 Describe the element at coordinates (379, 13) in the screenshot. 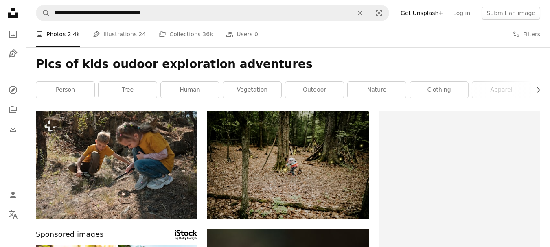

I see `button: Visual search` at that location.